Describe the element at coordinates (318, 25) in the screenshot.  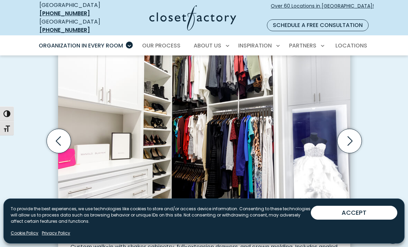
I see `a: Schedule a Free Consultation` at that location.